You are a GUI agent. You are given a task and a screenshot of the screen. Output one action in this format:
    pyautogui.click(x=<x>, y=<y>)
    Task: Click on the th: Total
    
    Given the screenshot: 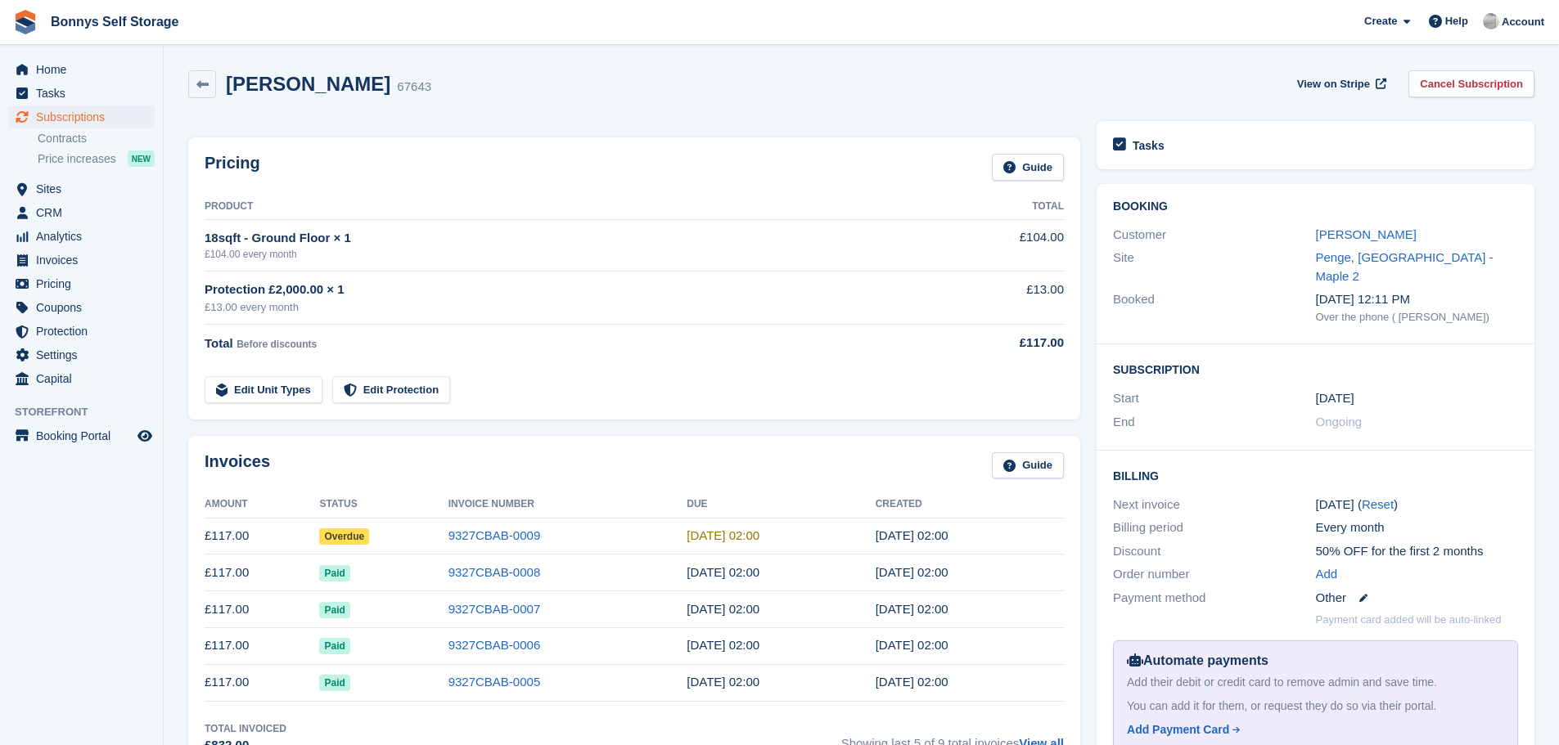 What is the action you would take?
    pyautogui.click(x=997, y=207)
    